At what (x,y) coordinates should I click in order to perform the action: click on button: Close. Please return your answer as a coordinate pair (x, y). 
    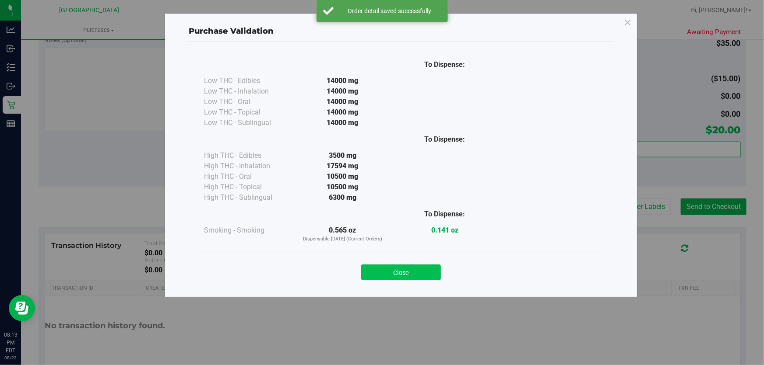
    Looking at the image, I should click on (401, 273).